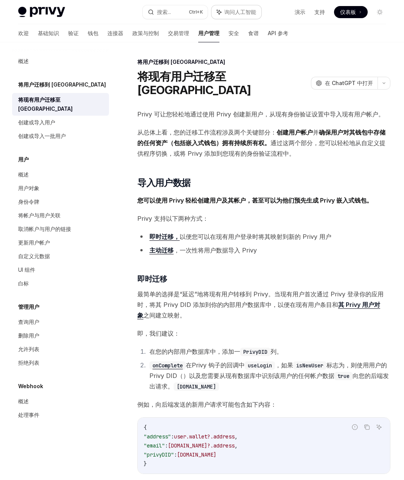  I want to click on font: 即时迁移, so click(152, 279).